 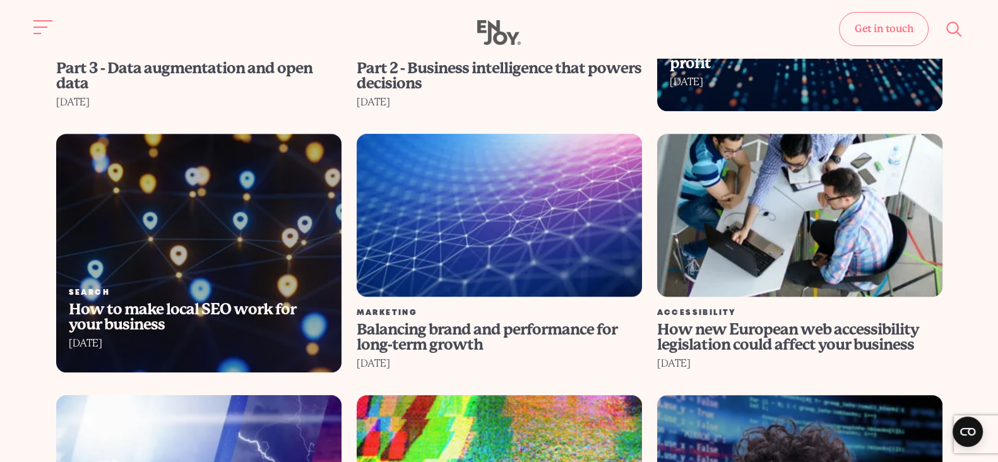 What do you see at coordinates (884, 29) in the screenshot?
I see `a: Get in touch` at bounding box center [884, 29].